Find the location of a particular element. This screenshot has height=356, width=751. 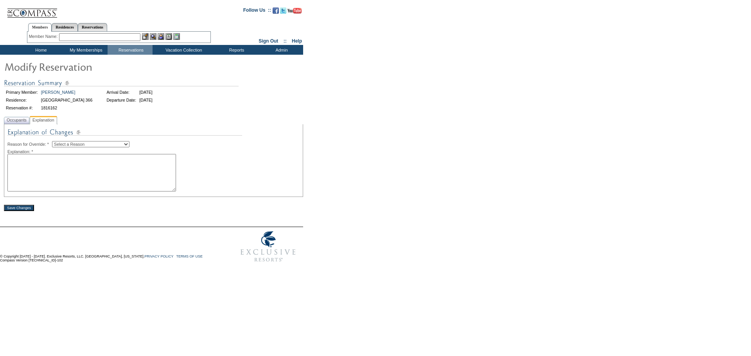

td: Follow Us :: is located at coordinates (257, 11).